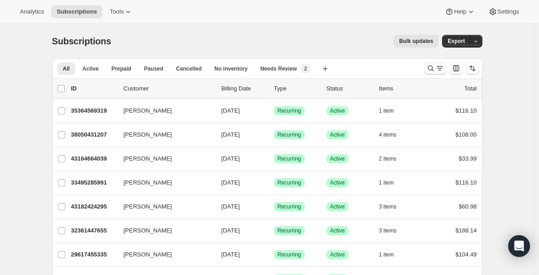  I want to click on button: Help, so click(459, 12).